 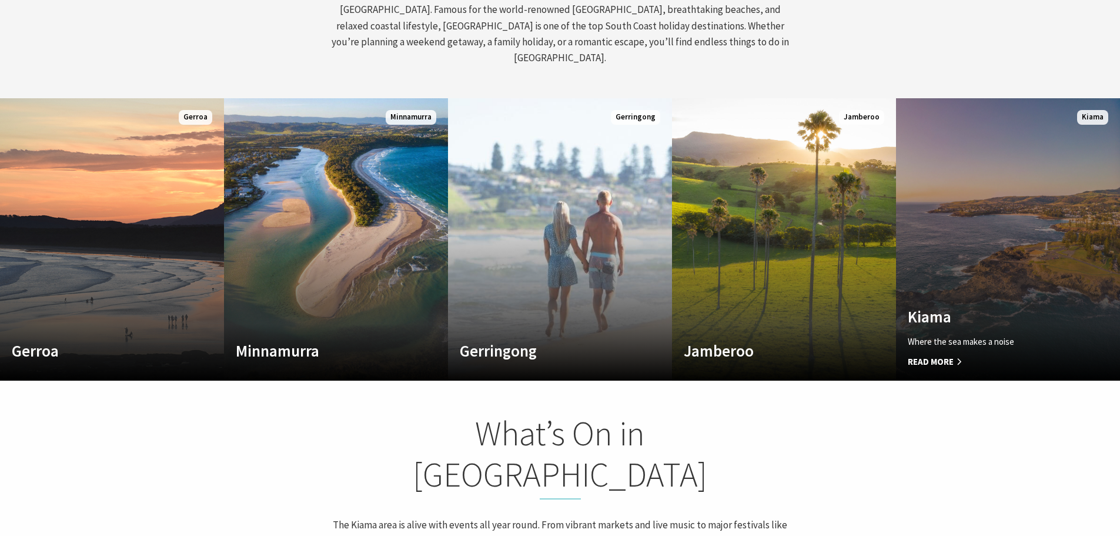 I want to click on span: Jamberoo, so click(x=862, y=117).